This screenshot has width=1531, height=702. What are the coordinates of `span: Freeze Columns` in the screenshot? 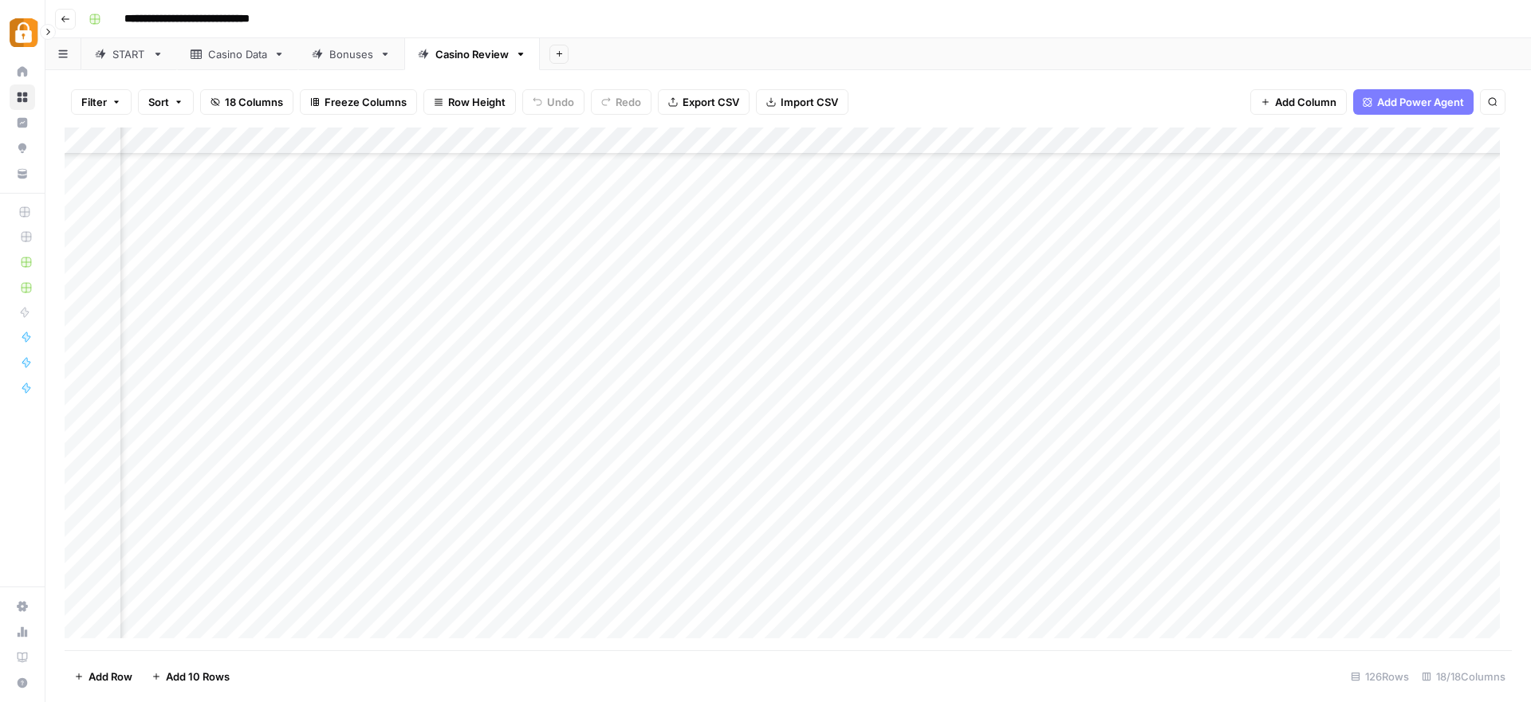 It's located at (365, 102).